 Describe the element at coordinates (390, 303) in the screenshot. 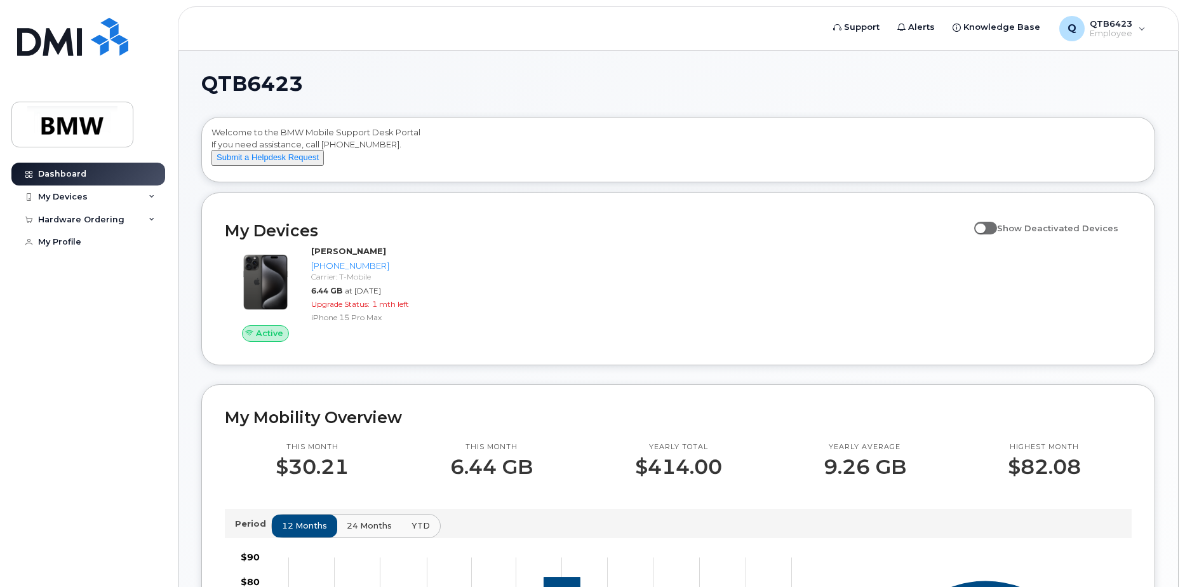

I see `span: 1 mth left` at that location.